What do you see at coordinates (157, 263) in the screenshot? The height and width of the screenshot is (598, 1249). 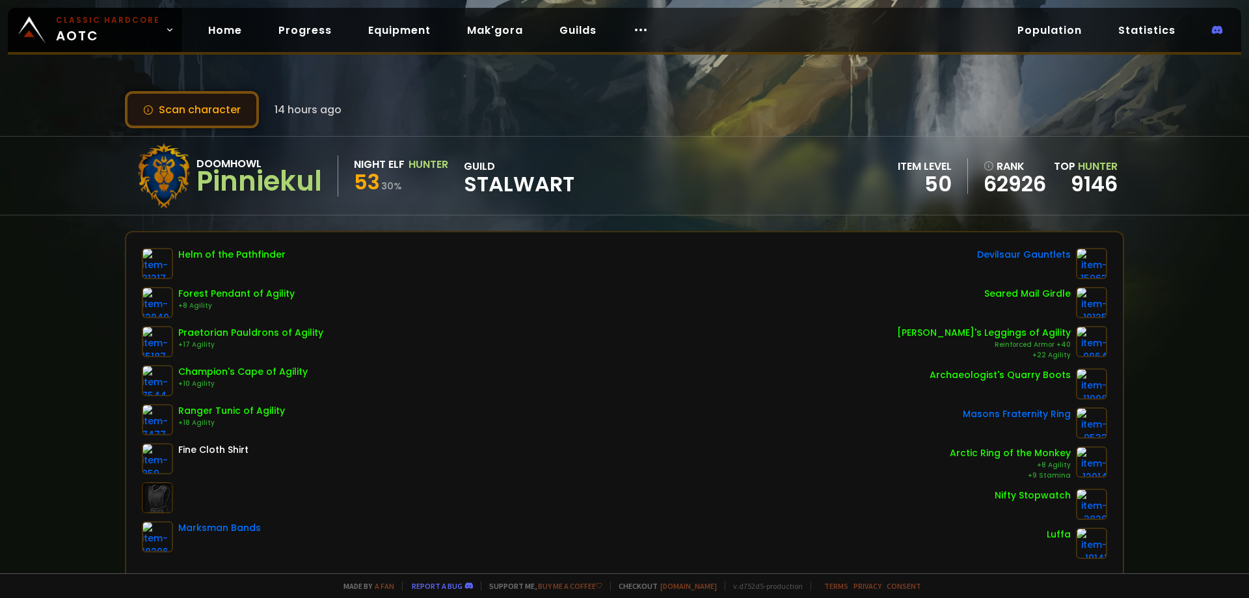 I see `img: item-21317` at bounding box center [157, 263].